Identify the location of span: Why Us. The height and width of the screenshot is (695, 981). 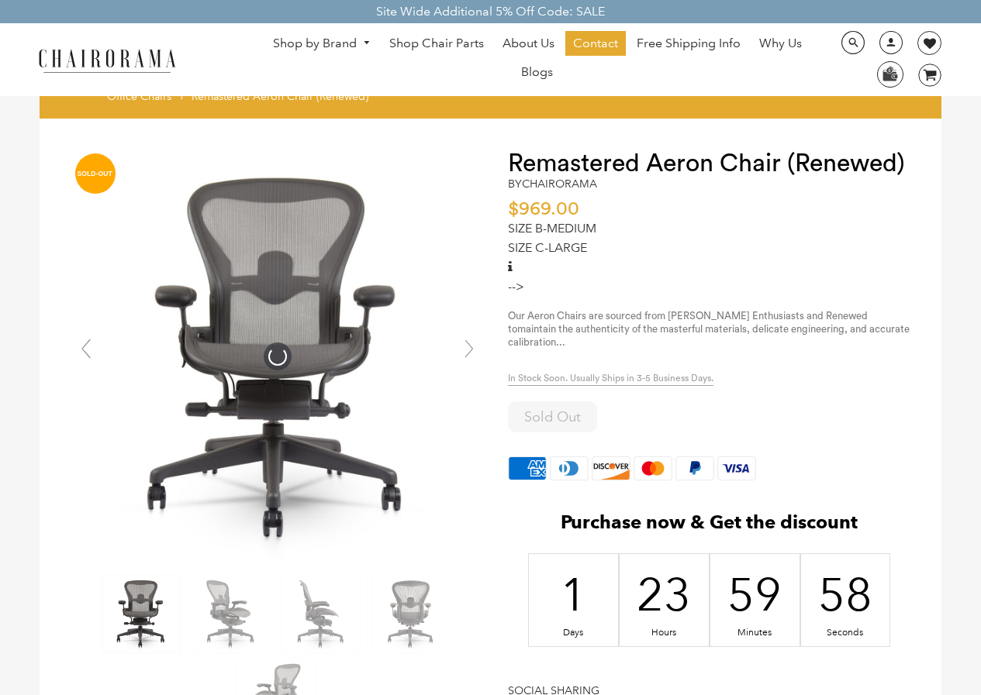
(780, 43).